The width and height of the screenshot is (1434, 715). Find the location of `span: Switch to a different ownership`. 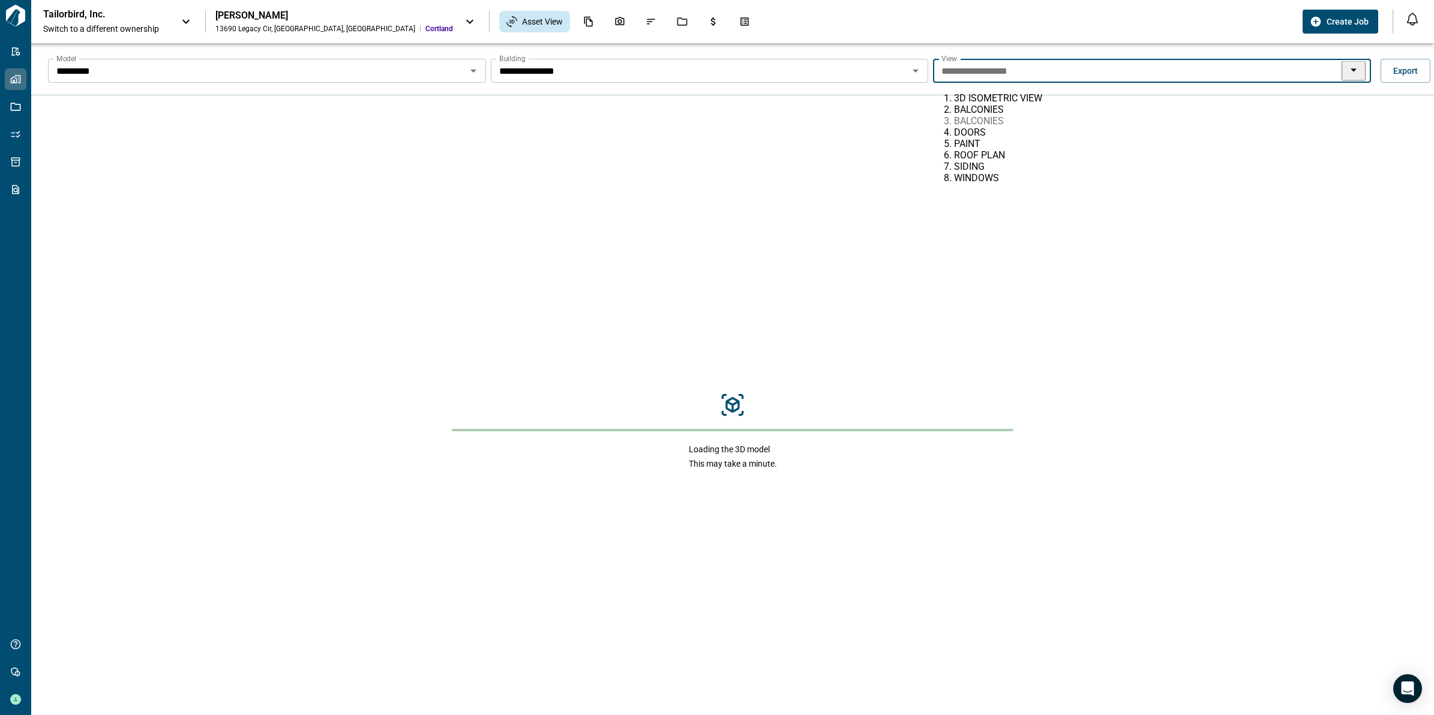

span: Switch to a different ownership is located at coordinates (106, 29).